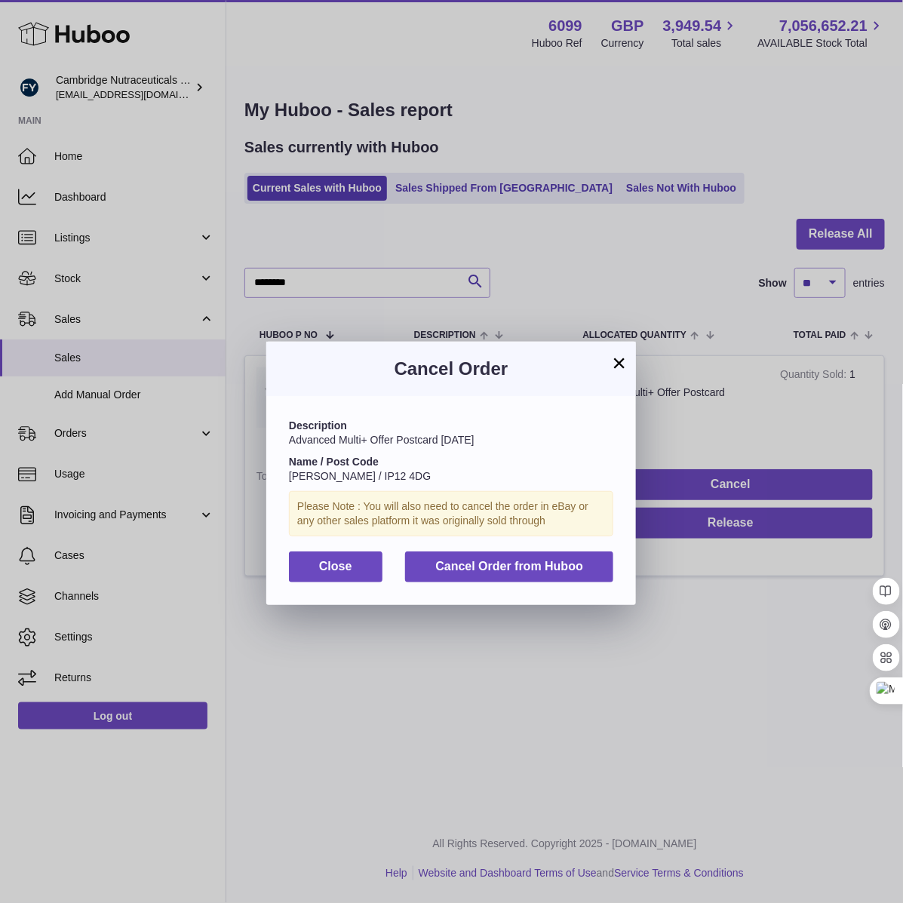 Image resolution: width=903 pixels, height=903 pixels. I want to click on span: Close, so click(336, 566).